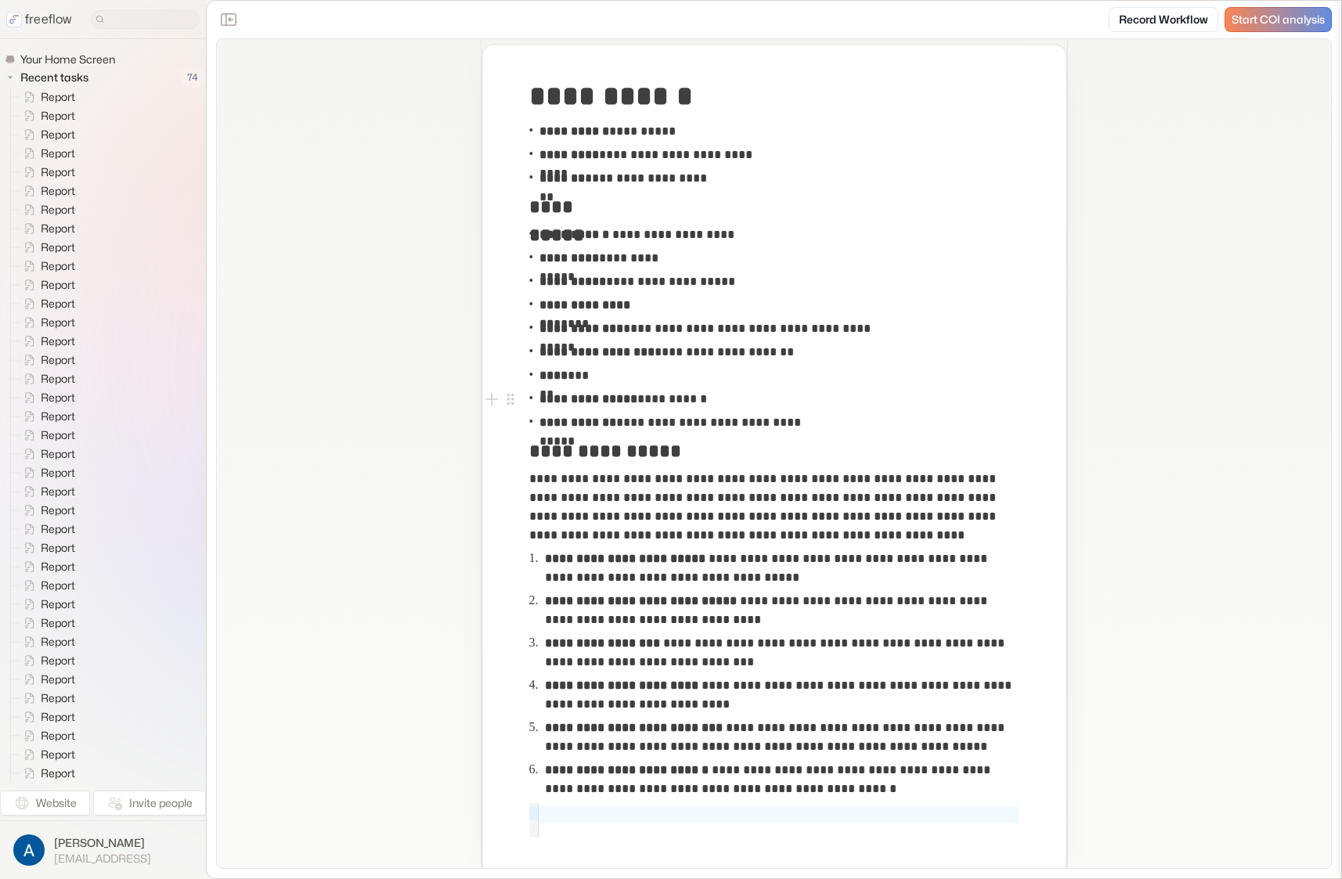 The width and height of the screenshot is (1342, 879). What do you see at coordinates (49, 20) in the screenshot?
I see `p: freeflow` at bounding box center [49, 20].